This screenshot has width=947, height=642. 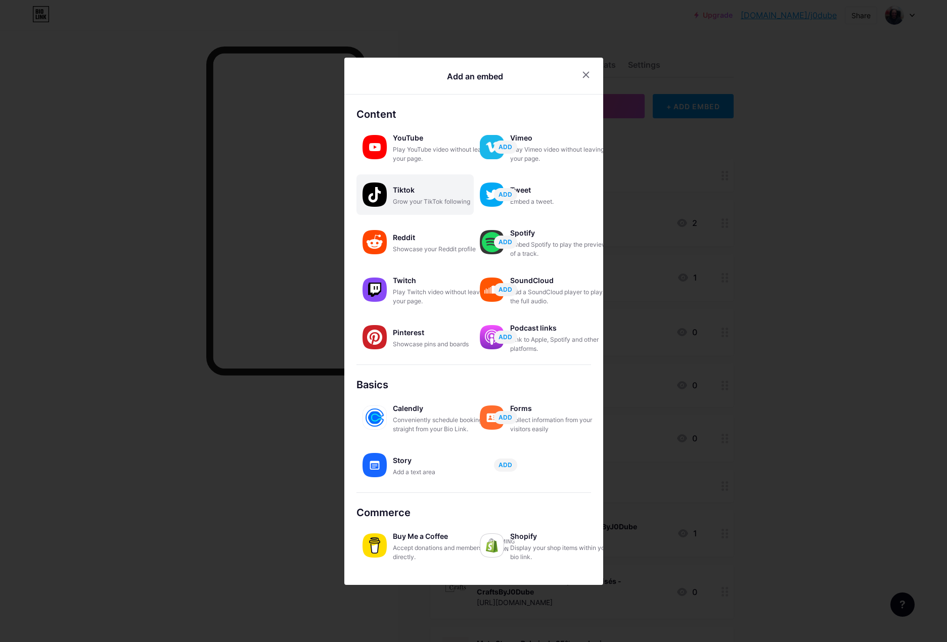 What do you see at coordinates (443, 553) in the screenshot?
I see `div: Accept donations and memberships directly.` at bounding box center [443, 553].